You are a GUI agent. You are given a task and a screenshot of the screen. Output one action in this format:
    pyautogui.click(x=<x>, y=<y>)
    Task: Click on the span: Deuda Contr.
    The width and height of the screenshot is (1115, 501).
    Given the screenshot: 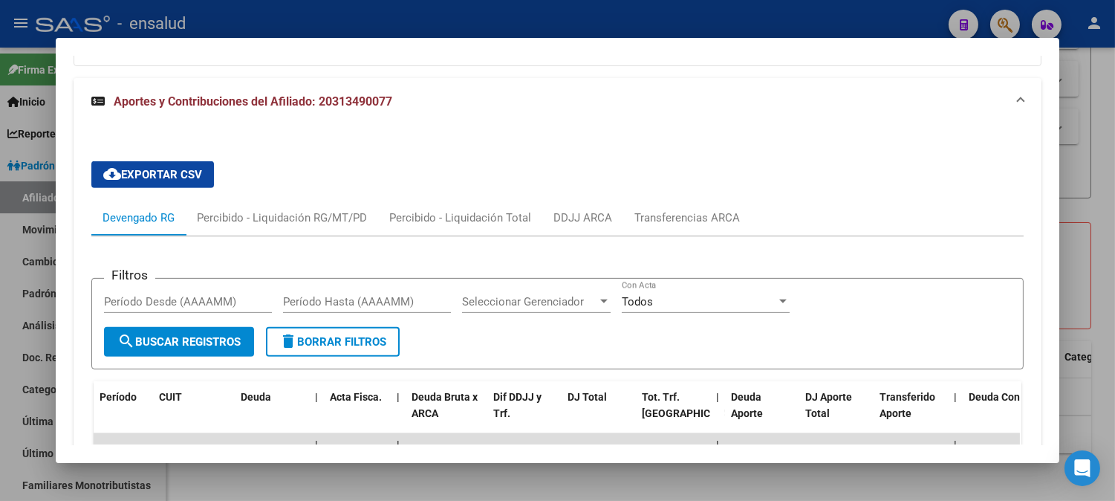 What is the action you would take?
    pyautogui.click(x=999, y=397)
    